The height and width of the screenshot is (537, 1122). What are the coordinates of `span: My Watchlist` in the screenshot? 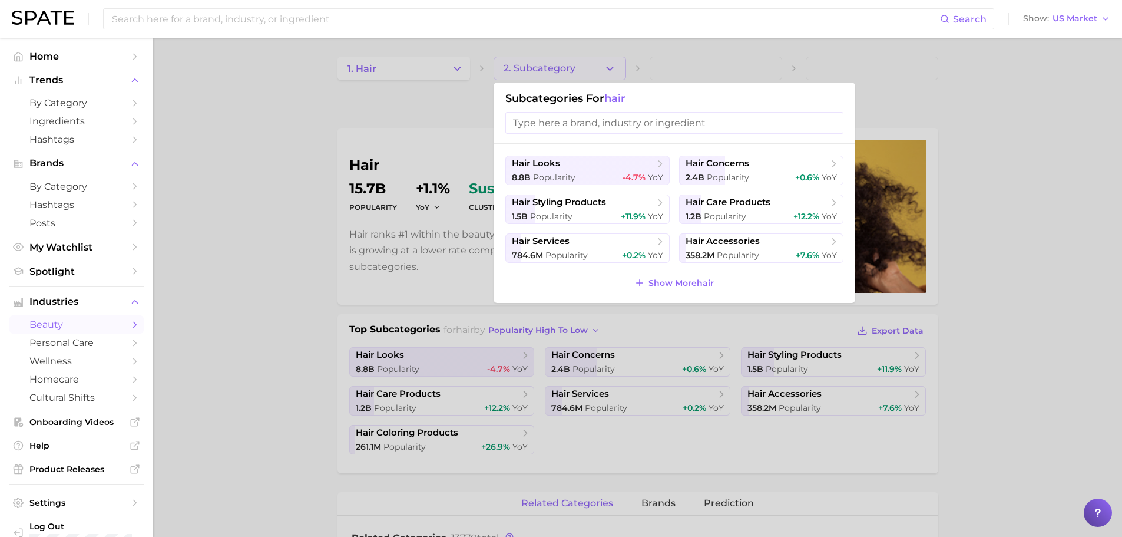 It's located at (77, 247).